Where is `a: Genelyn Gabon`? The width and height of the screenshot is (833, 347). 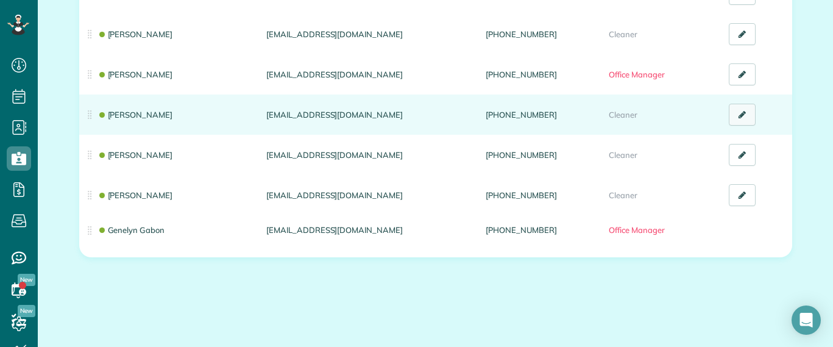
a: Genelyn Gabon is located at coordinates (131, 230).